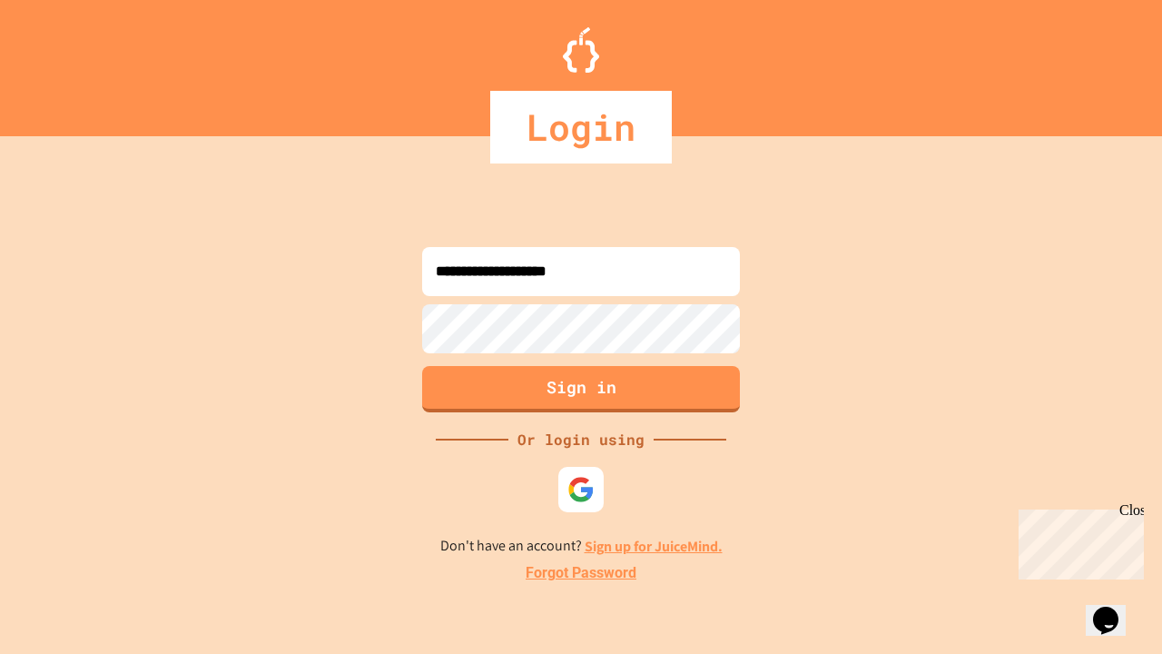  Describe the element at coordinates (66, 61) in the screenshot. I see `div: Chat with us now!Close` at that location.